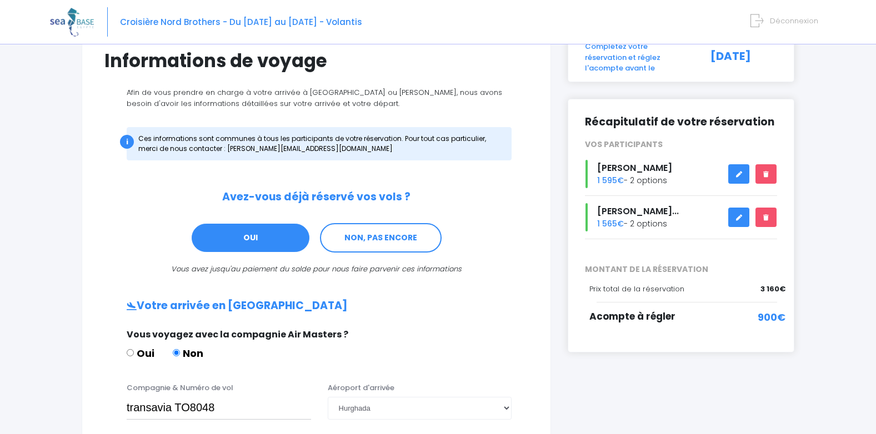  I want to click on label: Non, so click(188, 353).